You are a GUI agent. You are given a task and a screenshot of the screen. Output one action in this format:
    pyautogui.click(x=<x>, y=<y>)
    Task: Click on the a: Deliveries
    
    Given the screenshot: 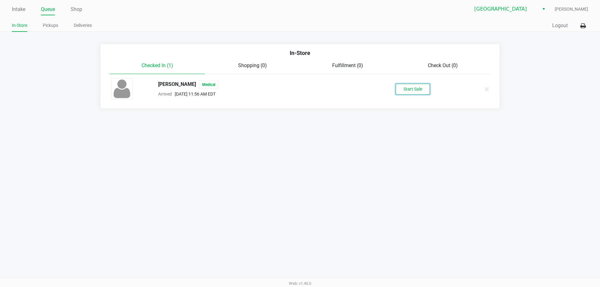 What is the action you would take?
    pyautogui.click(x=83, y=25)
    